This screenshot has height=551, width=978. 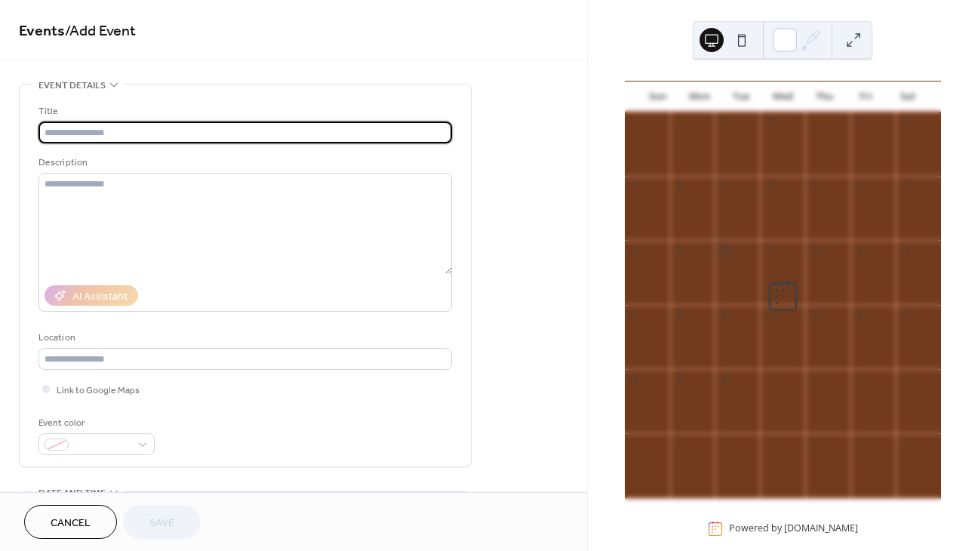 I want to click on div: 18, so click(x=815, y=250).